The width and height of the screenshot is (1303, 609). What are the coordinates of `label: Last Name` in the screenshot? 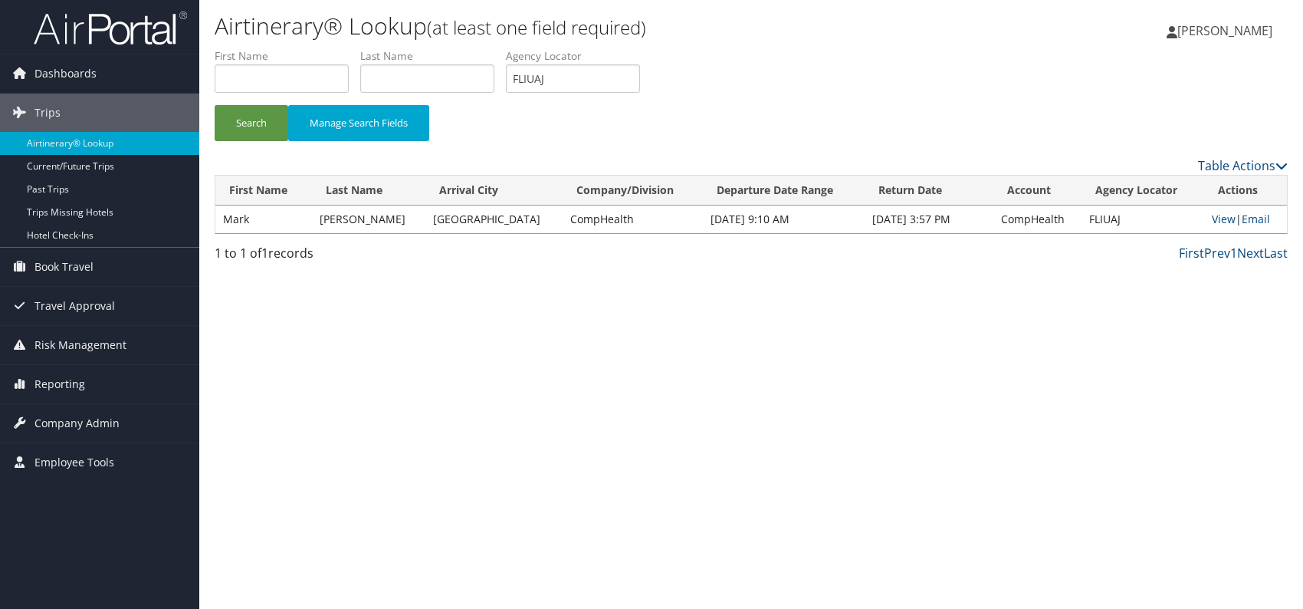 It's located at (433, 56).